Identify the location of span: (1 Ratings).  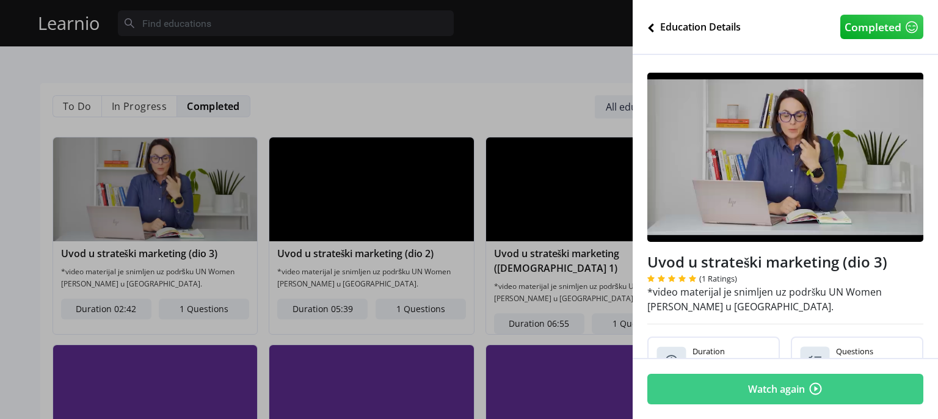
(718, 278).